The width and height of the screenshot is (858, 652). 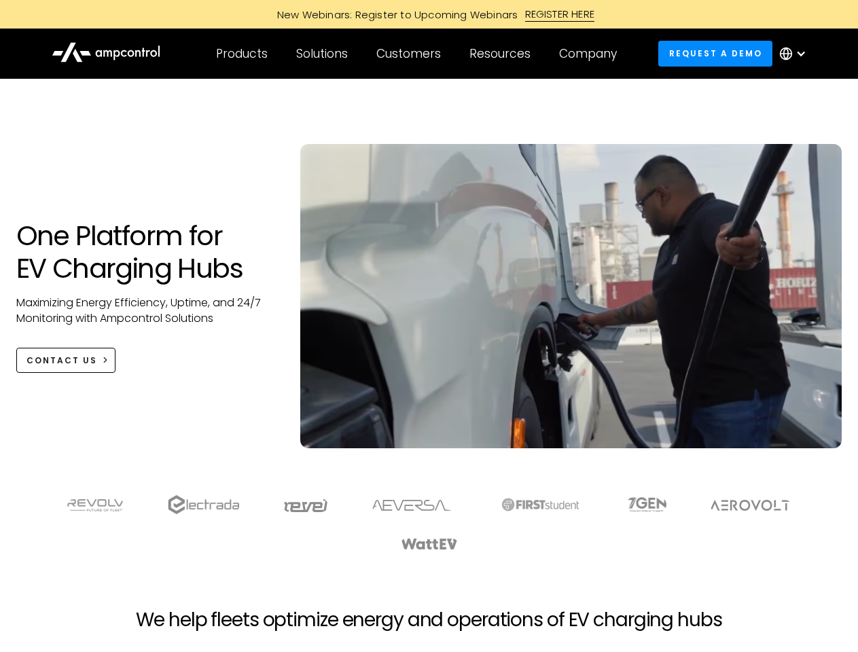 What do you see at coordinates (429, 14) in the screenshot?
I see `a: New Webinars: Register to Upcoming WebinarsREGISTER HERE` at bounding box center [429, 14].